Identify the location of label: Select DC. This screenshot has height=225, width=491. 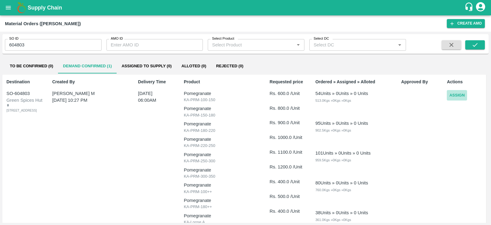
(322, 39).